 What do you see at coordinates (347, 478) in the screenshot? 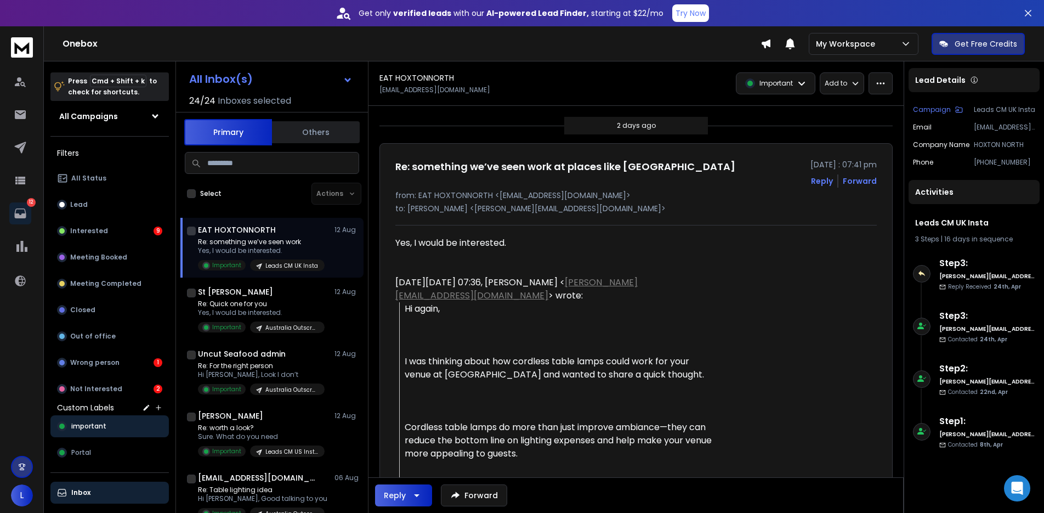
I see `p: 06 Aug` at bounding box center [347, 478].